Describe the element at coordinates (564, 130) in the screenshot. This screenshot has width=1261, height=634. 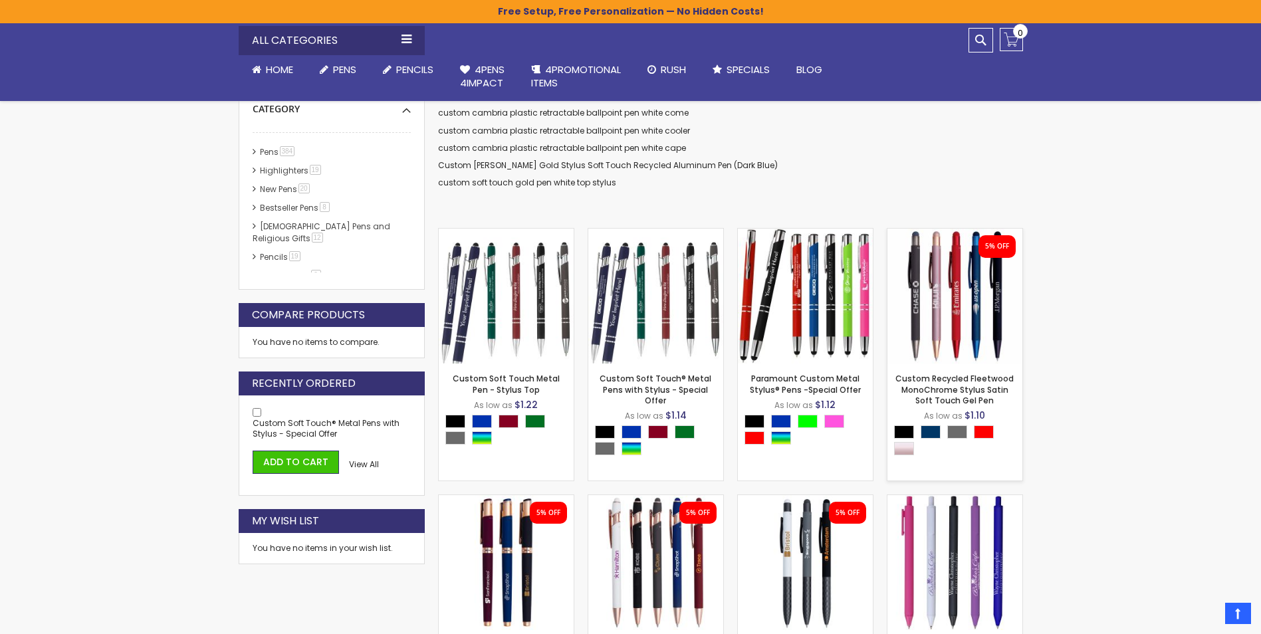
I see `a: custom cambria plastic retractable ballpoint pen white cooler` at that location.